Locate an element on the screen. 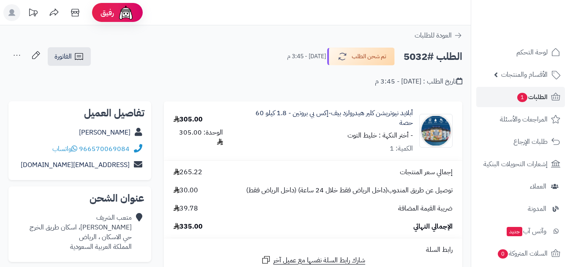 Image resolution: width=570 pixels, height=267 pixels. span: السلات المتروكة is located at coordinates (522, 254).